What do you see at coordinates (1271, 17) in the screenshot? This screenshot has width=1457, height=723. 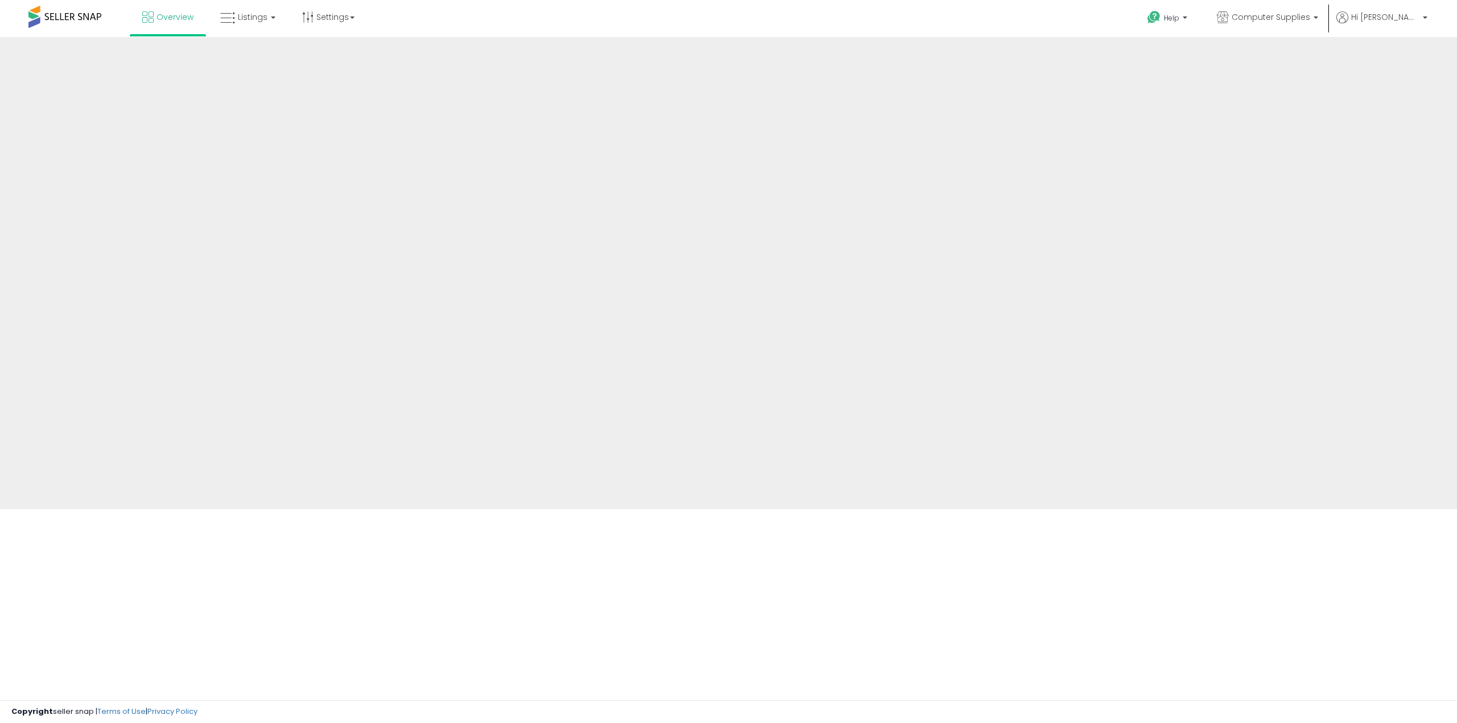 I see `span: Computer Supplies` at bounding box center [1271, 17].